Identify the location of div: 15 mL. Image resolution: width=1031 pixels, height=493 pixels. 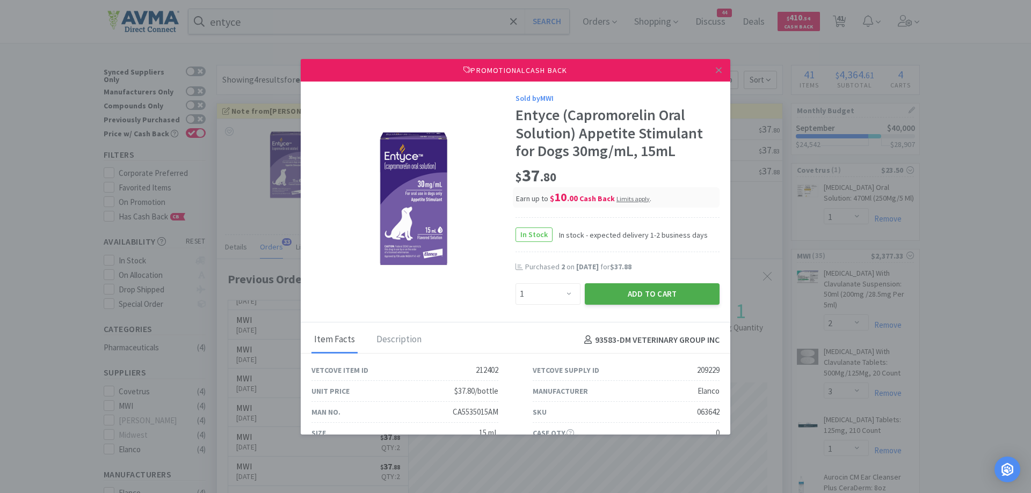
(489, 433).